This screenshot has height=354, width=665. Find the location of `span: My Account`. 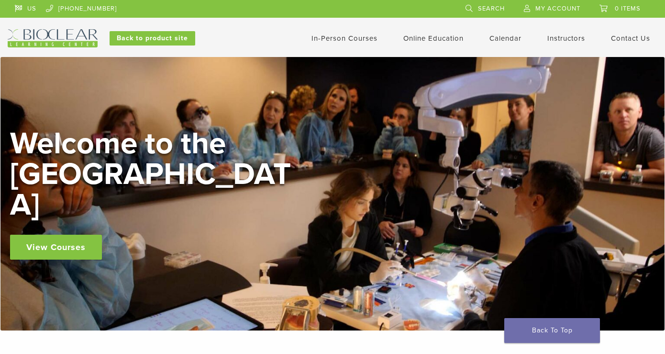

span: My Account is located at coordinates (558, 9).